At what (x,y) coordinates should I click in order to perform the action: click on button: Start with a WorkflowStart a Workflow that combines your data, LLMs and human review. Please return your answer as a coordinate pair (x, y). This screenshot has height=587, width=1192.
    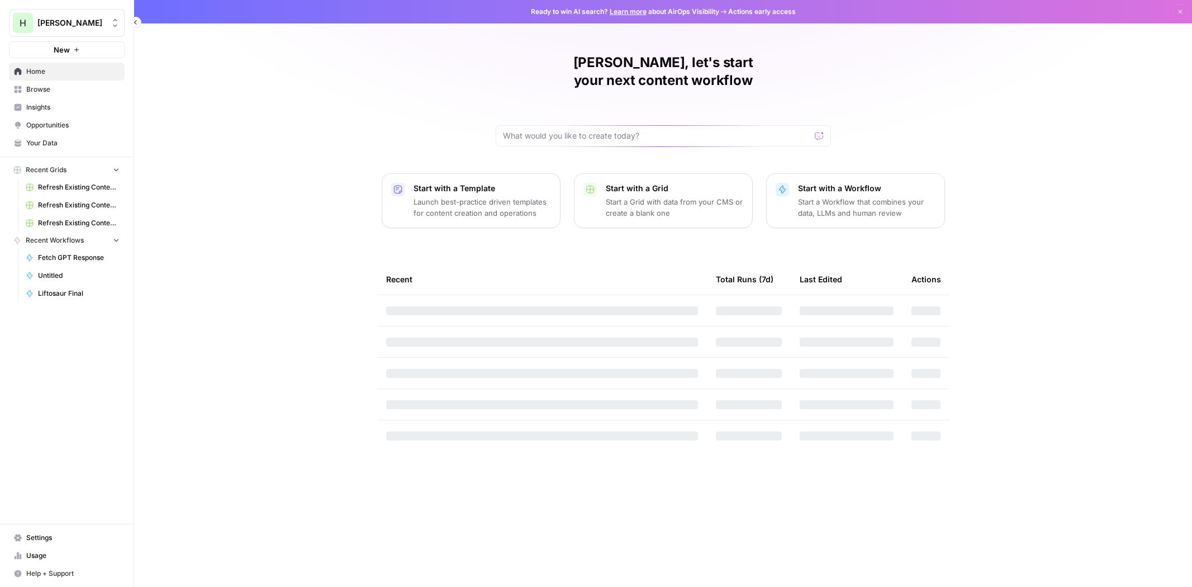
    Looking at the image, I should click on (856, 201).